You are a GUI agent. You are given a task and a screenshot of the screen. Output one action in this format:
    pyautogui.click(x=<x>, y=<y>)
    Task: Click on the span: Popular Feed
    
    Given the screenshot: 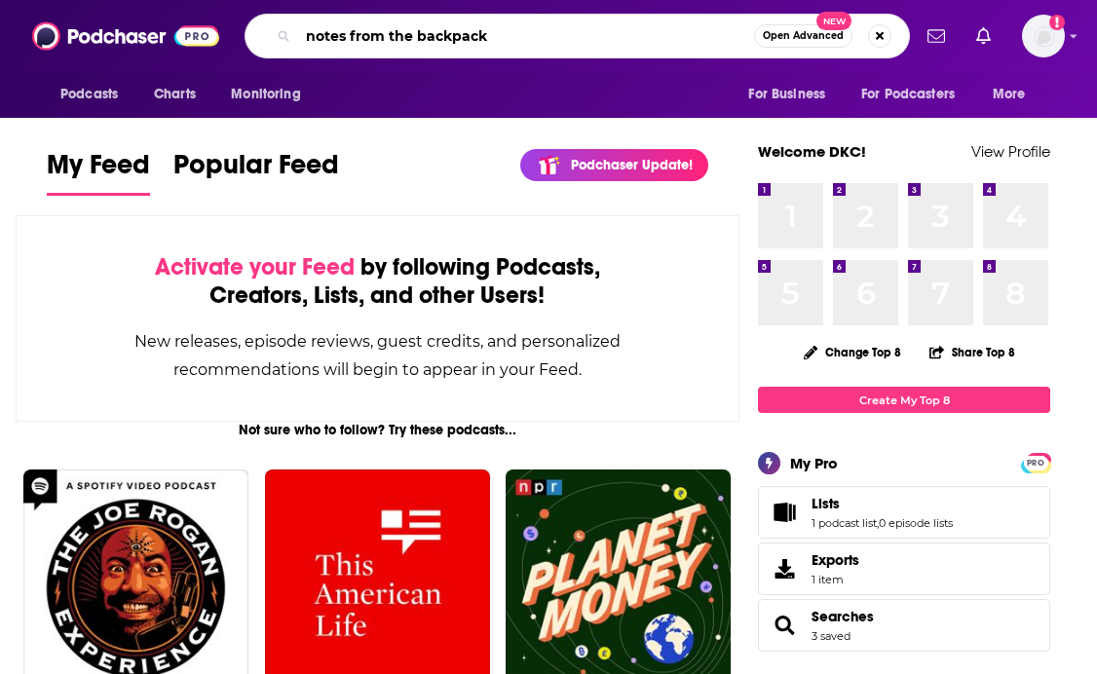 What is the action you would take?
    pyautogui.click(x=256, y=170)
    